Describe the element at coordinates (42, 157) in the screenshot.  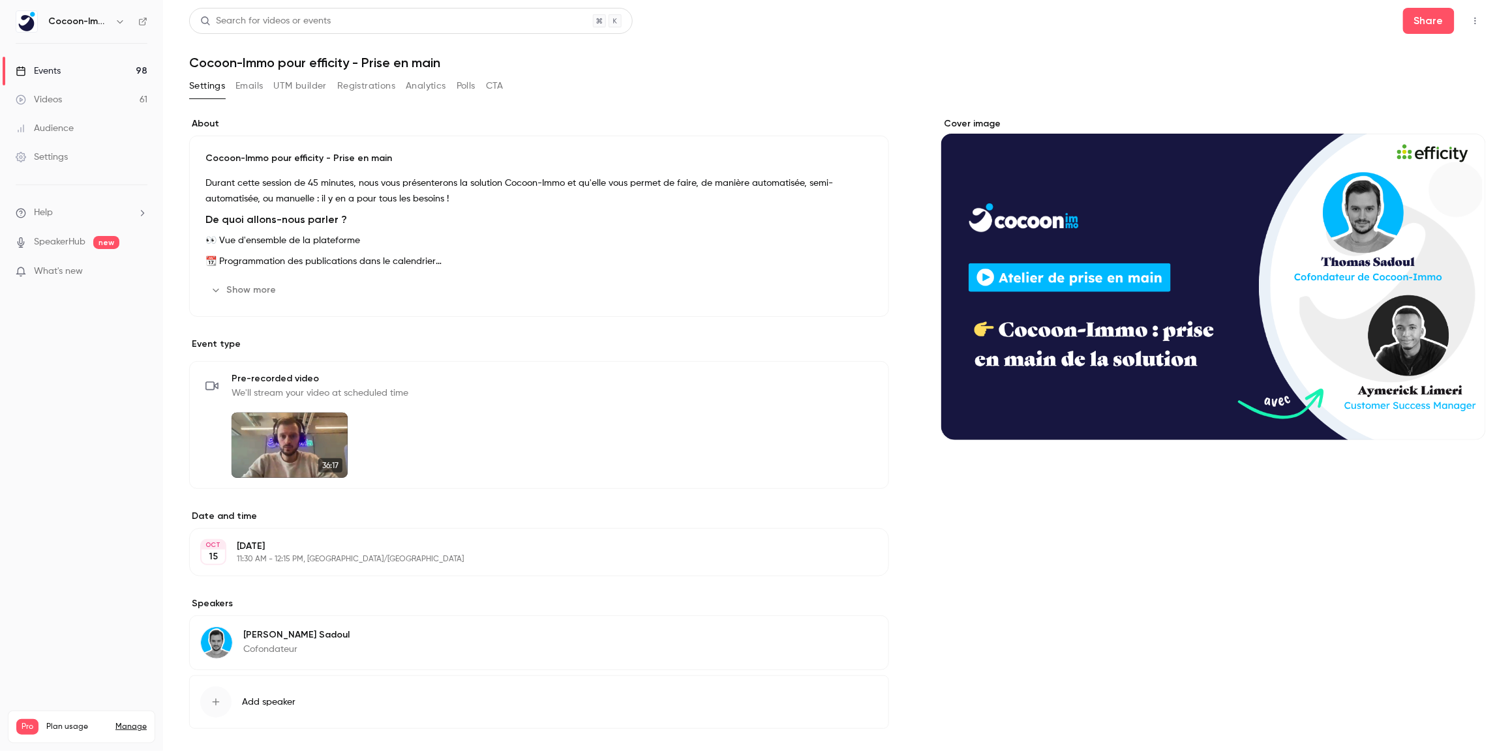
I see `div: Settings` at that location.